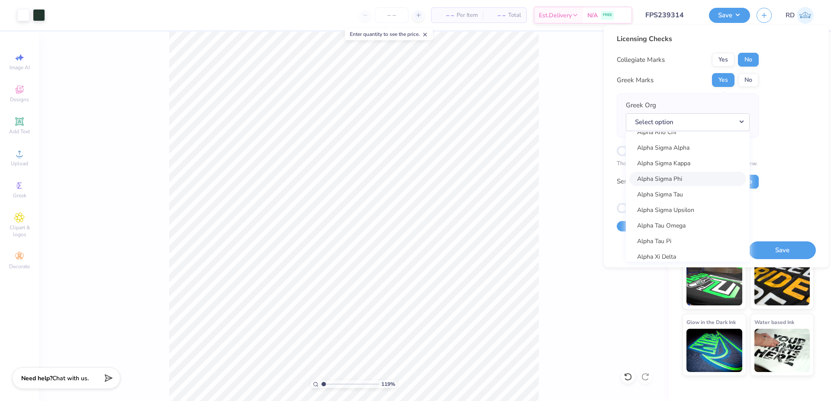  Describe the element at coordinates (640, 60) in the screenshot. I see `div: Collegiate Marks` at that location.